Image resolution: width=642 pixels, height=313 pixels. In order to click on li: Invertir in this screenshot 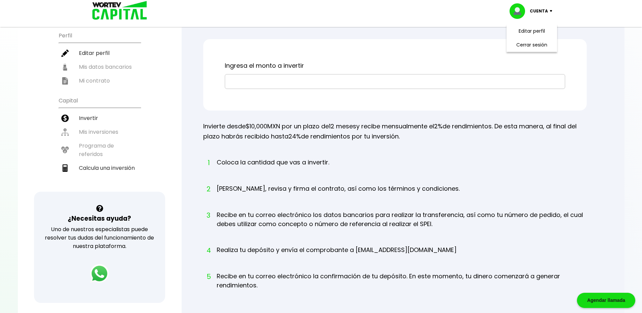, I will do `click(99, 118)`.